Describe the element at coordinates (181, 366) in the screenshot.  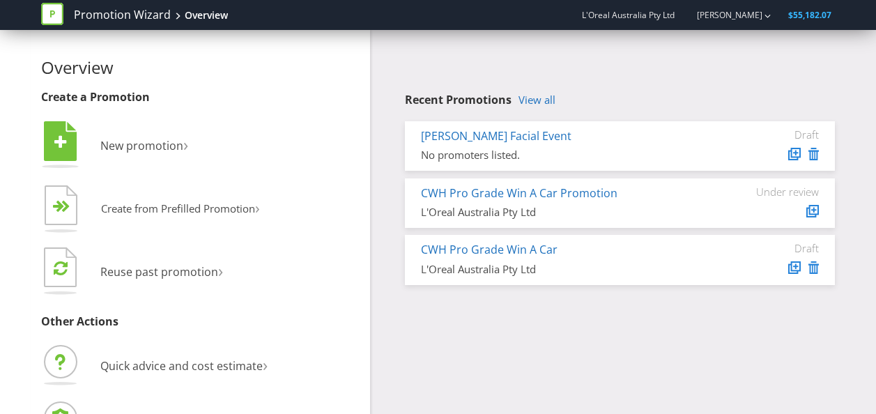
I see `span: Quick advice and cost estimate` at that location.